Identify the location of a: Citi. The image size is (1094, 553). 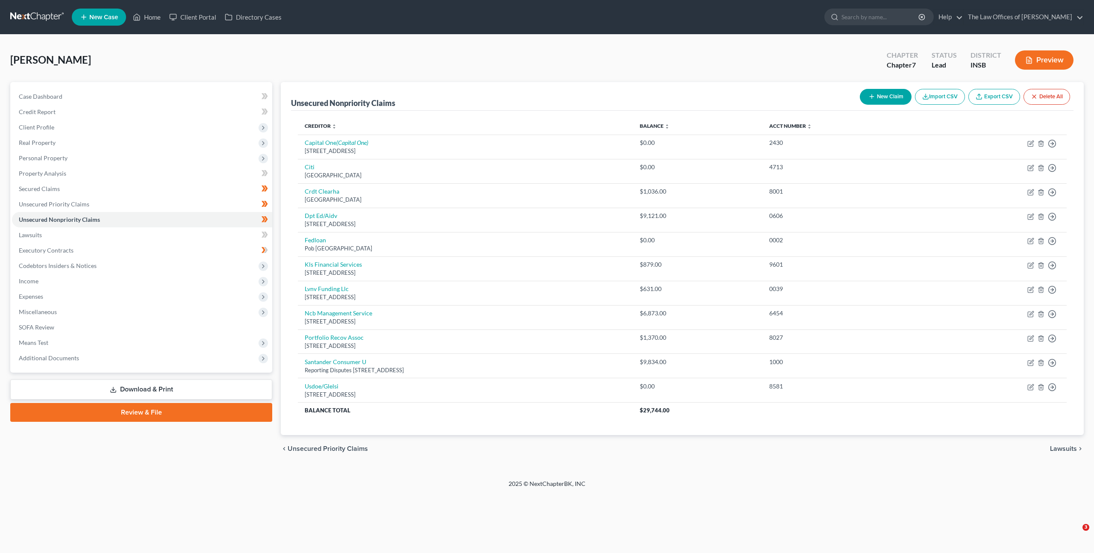
(309, 167).